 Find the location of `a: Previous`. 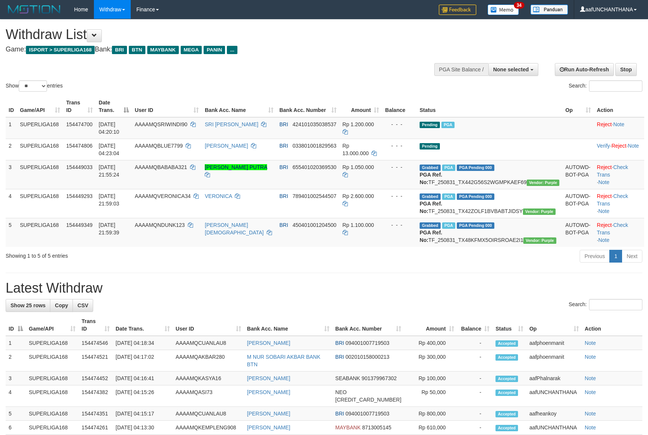

a: Previous is located at coordinates (595, 256).